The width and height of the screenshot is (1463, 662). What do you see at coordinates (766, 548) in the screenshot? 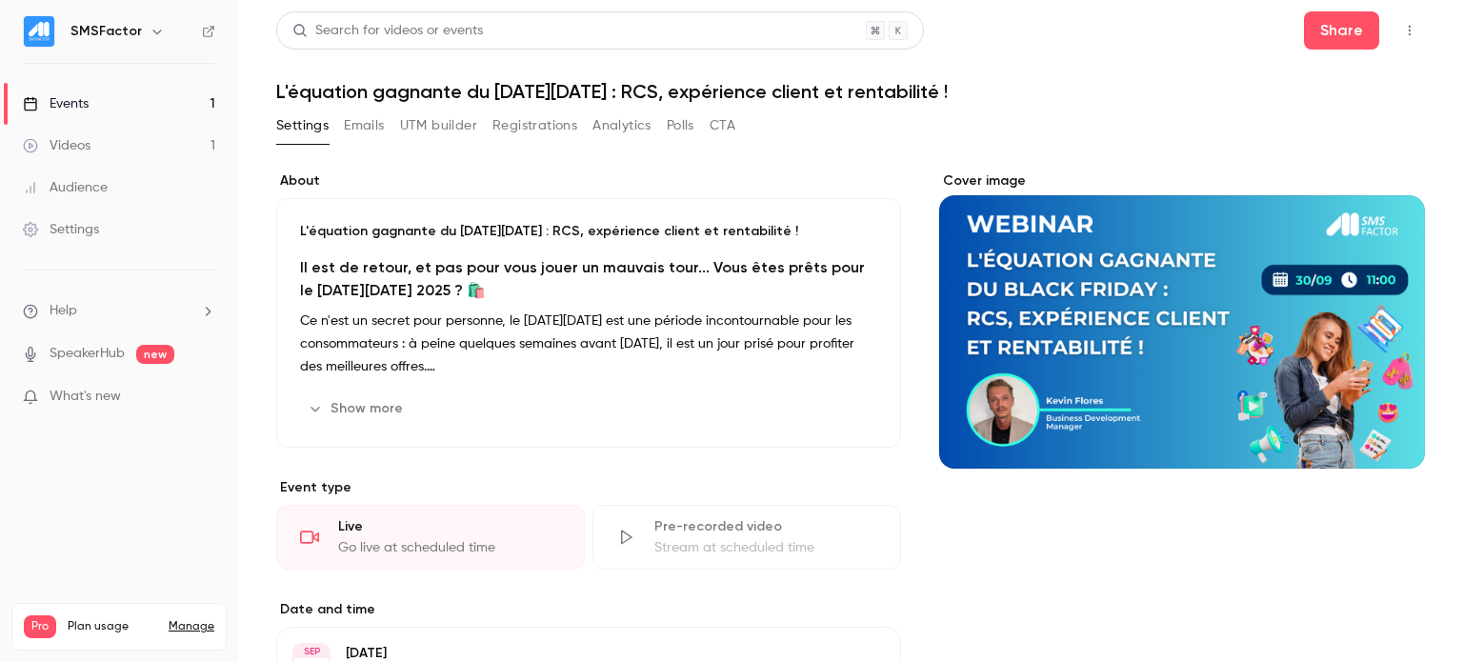
I see `div: Stream at scheduled time` at bounding box center [766, 548].